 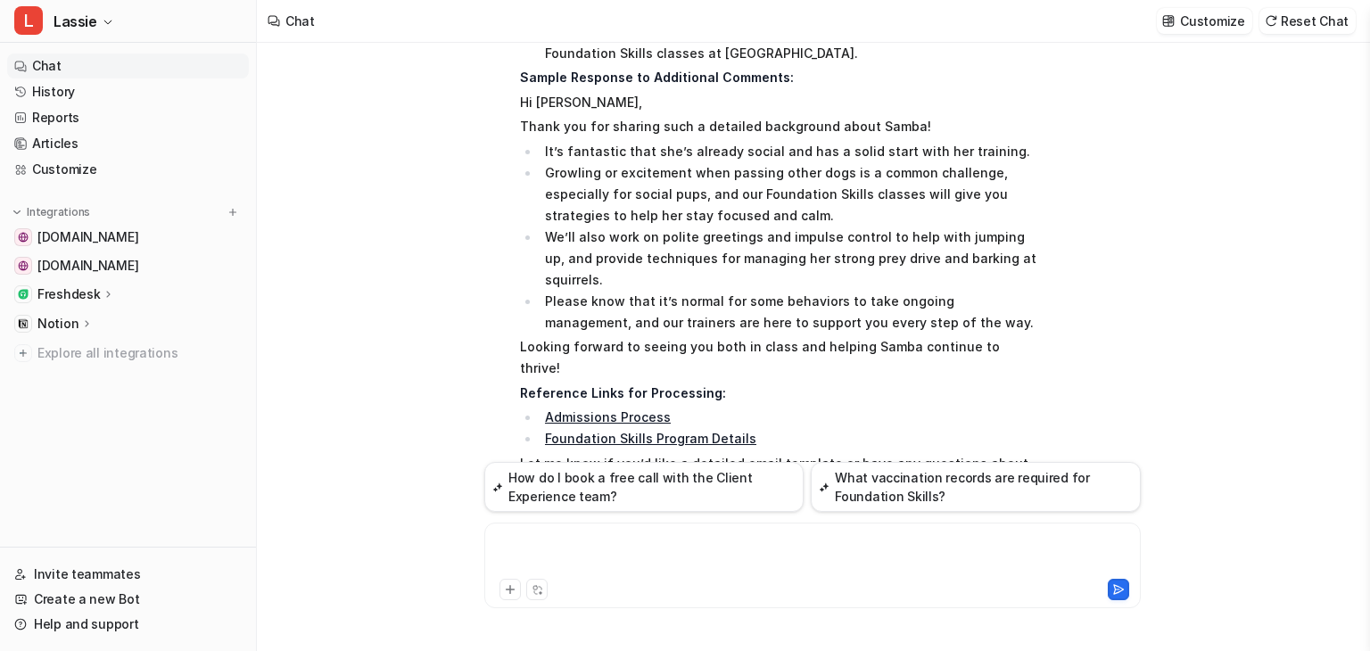 What do you see at coordinates (791, 152) in the screenshot?
I see `li: It’s fantastic that she’s already social and has a solid start with her training.` at bounding box center [791, 152].